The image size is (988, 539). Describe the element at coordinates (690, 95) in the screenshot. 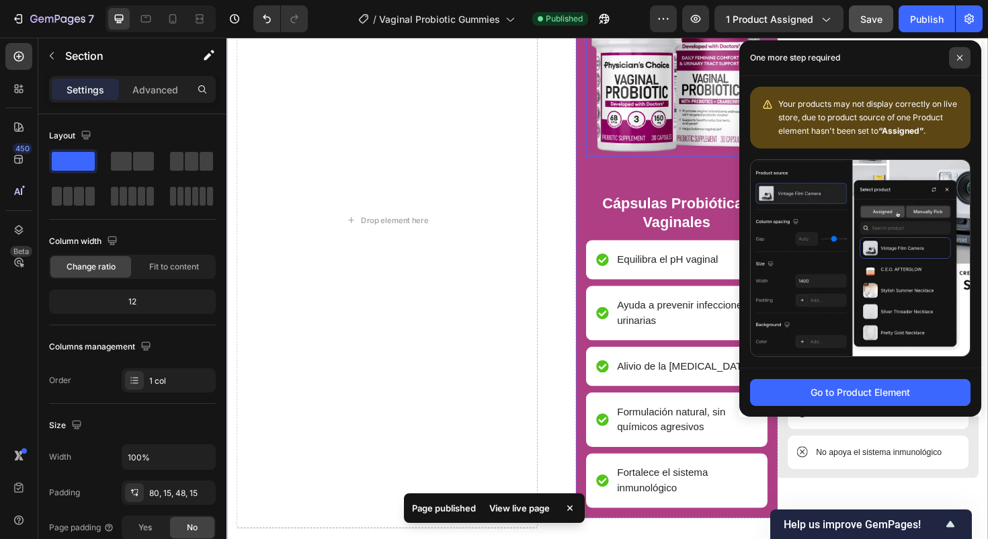

I see `img: gempages_584667640270684938-ee67a234-6998-4197-9642-036b68e05ae1.png` at that location.